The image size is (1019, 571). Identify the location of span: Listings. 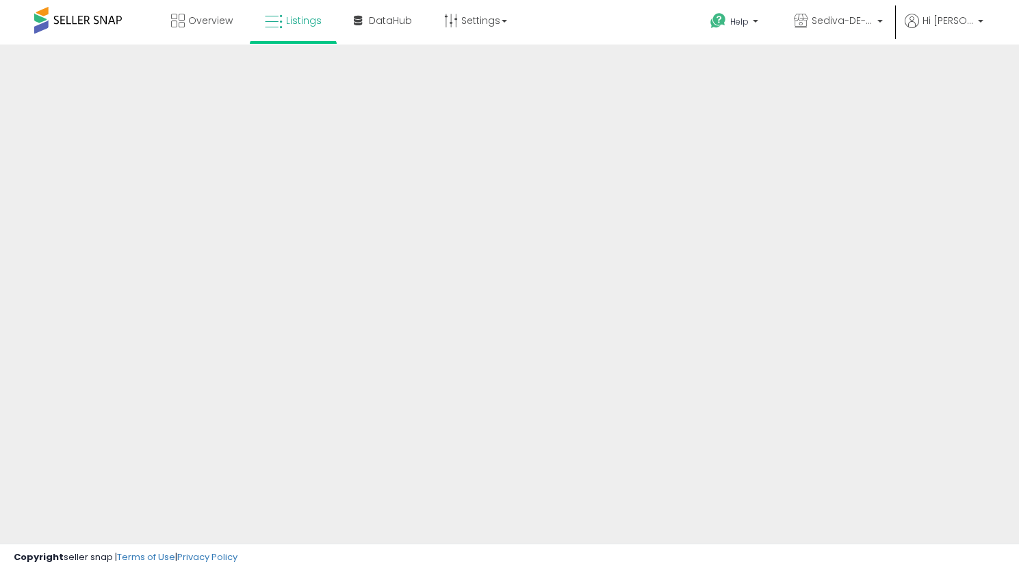
(304, 21).